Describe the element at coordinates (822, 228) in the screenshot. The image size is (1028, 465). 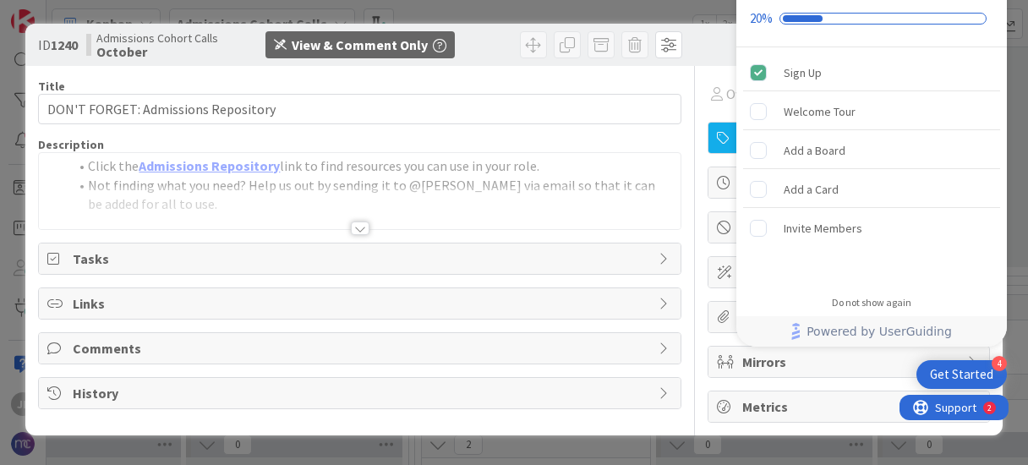
I see `div: Invite Members` at that location.